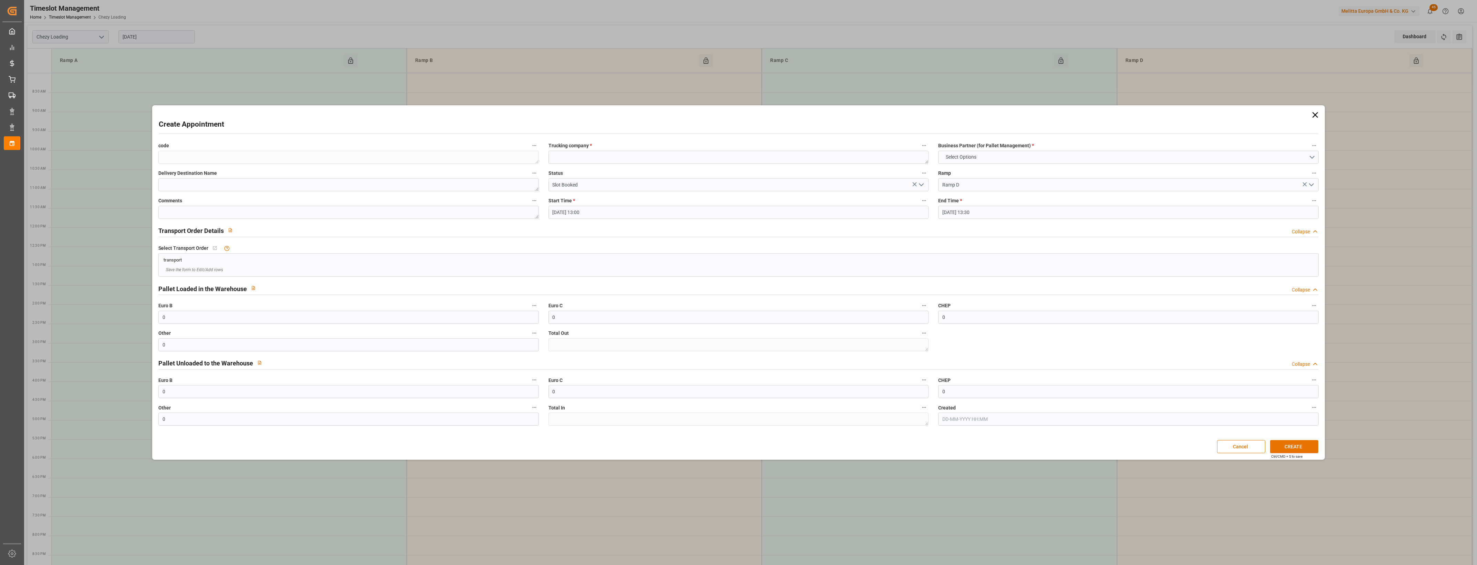 The height and width of the screenshot is (565, 1477). I want to click on button: Cancel, so click(1241, 447).